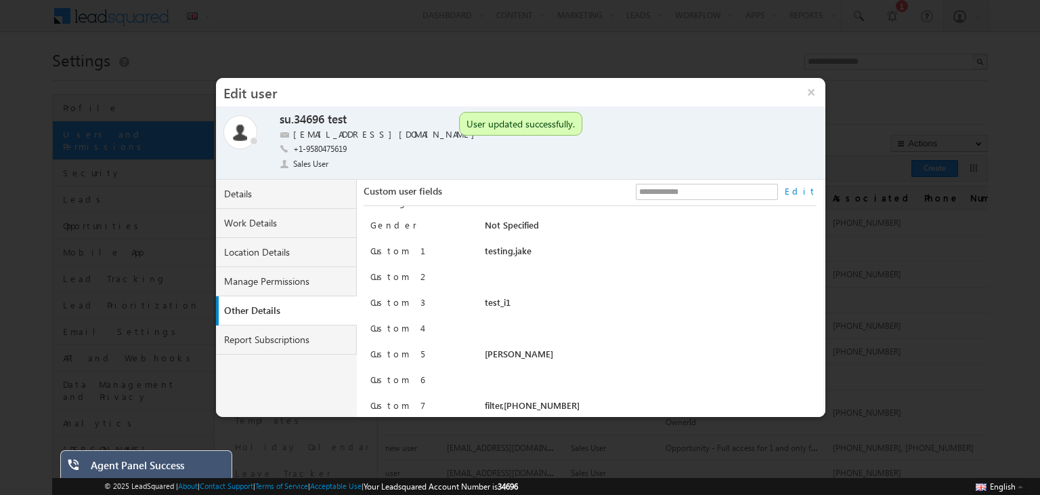 Image resolution: width=1040 pixels, height=495 pixels. I want to click on span: Sales User, so click(312, 164).